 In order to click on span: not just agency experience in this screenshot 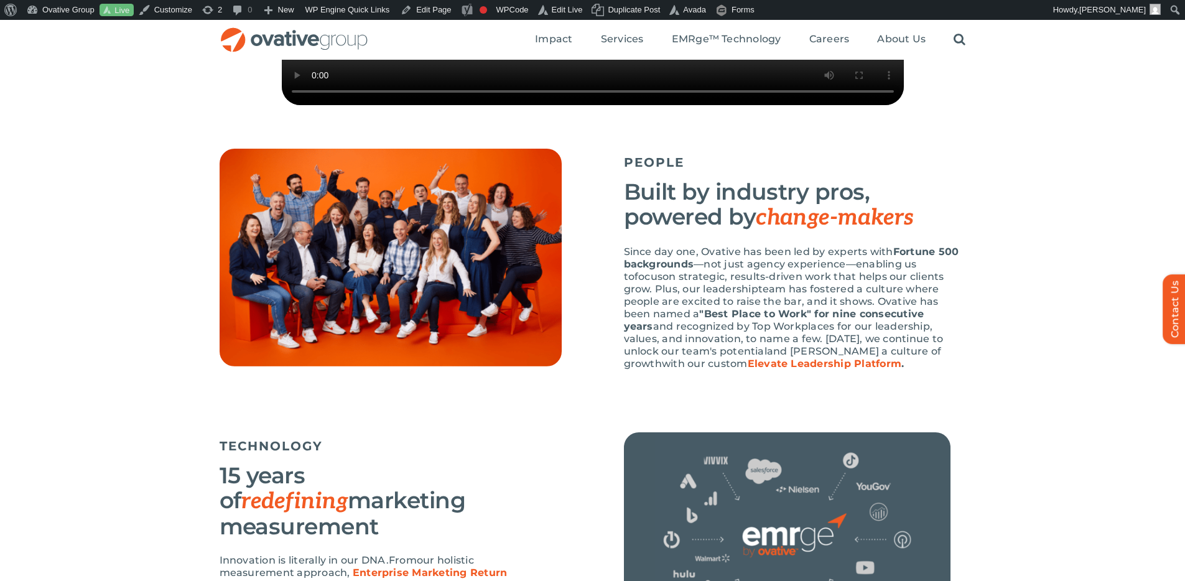, I will do `click(774, 264)`.